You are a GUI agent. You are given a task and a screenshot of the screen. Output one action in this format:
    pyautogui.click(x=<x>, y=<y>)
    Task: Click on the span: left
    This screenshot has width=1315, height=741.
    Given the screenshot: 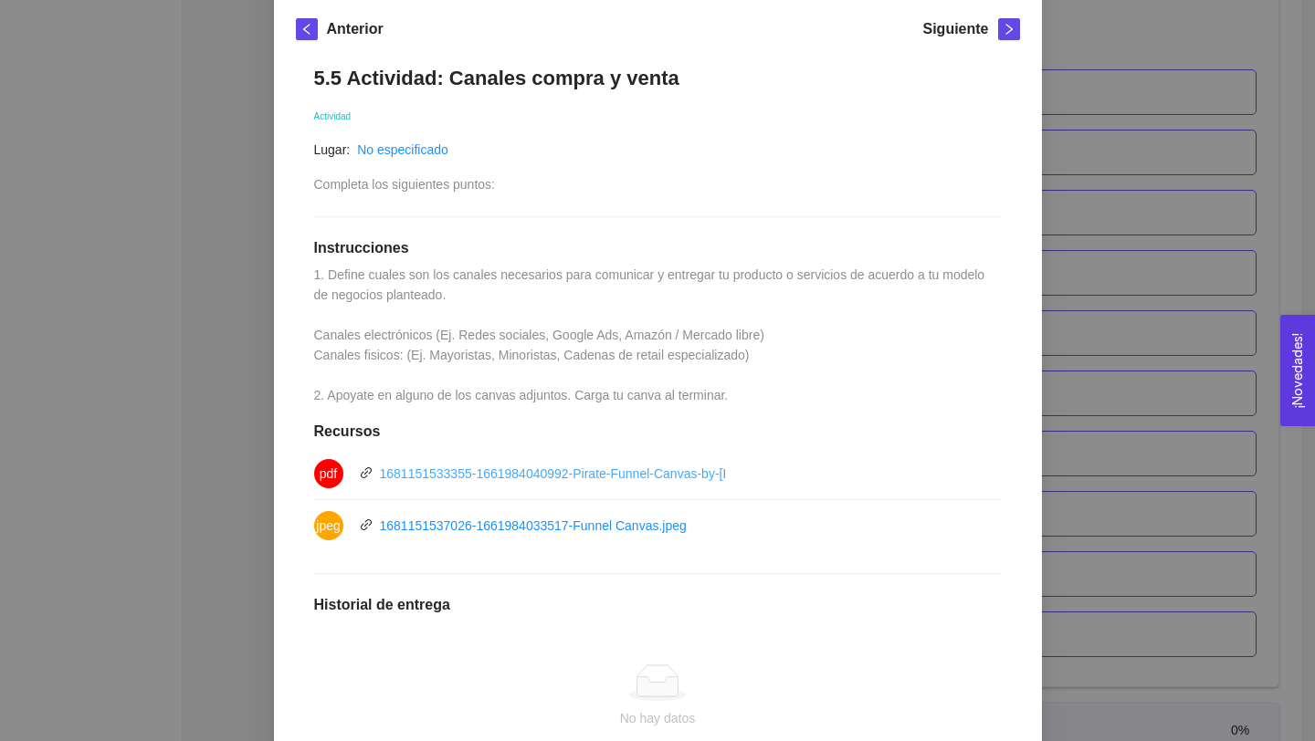 What is the action you would take?
    pyautogui.click(x=307, y=29)
    